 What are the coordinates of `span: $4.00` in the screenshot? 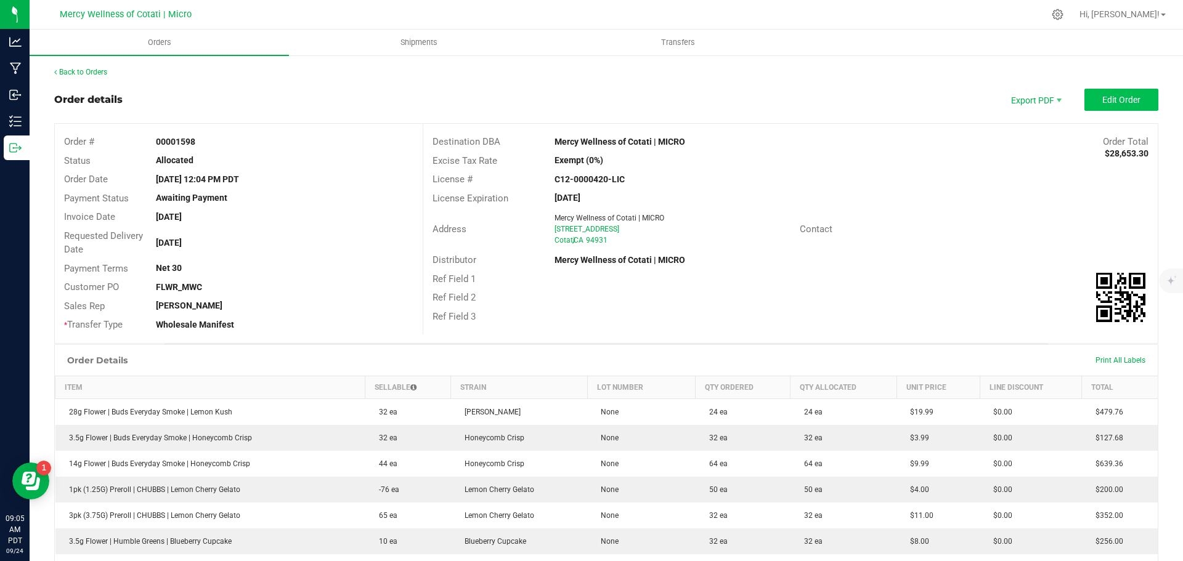 It's located at (916, 490).